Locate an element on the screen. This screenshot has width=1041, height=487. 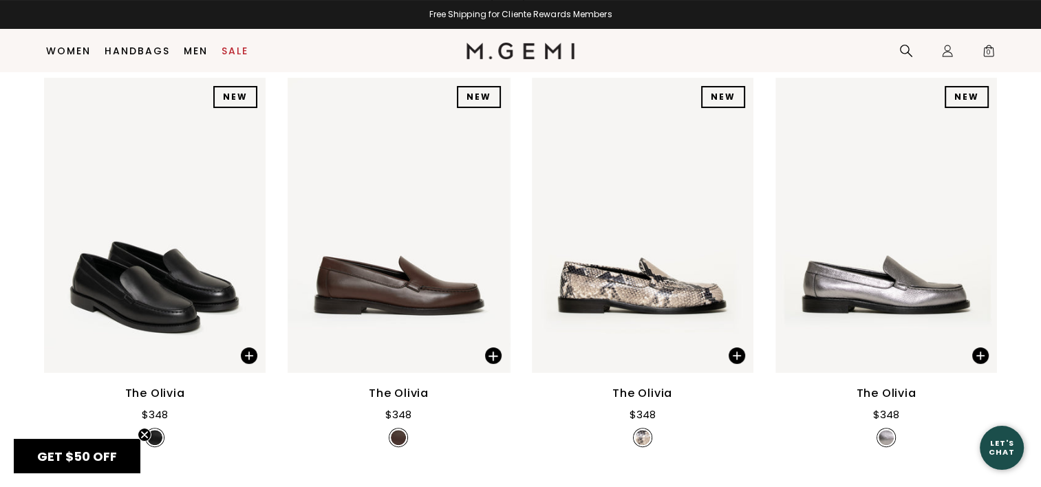
a: Sale is located at coordinates (235, 51).